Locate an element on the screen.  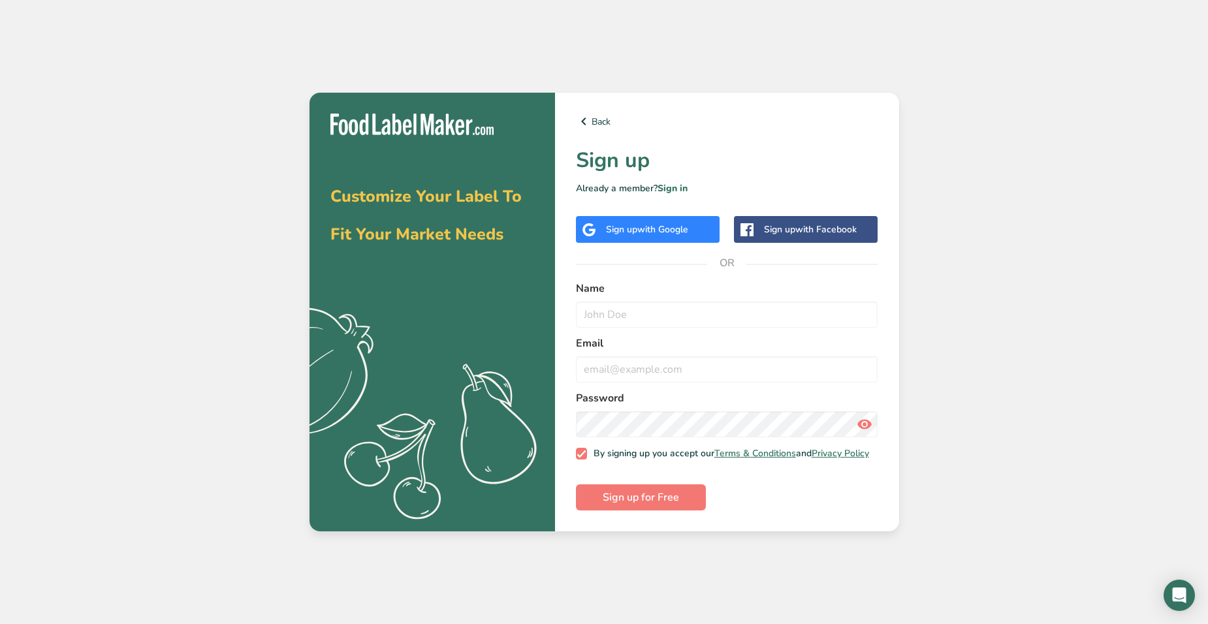
a: Back is located at coordinates (727, 121).